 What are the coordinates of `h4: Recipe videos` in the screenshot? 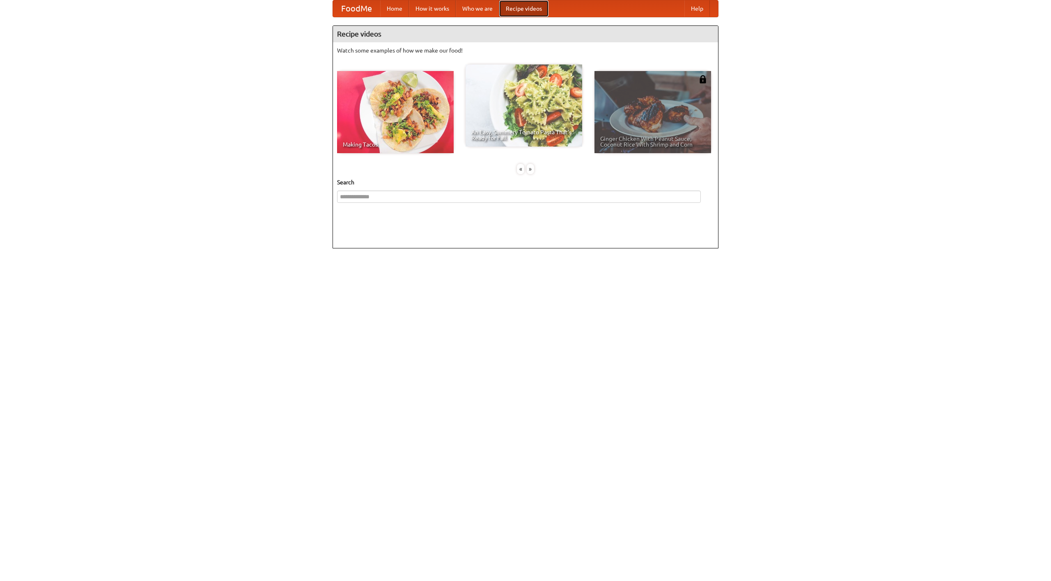 It's located at (526, 34).